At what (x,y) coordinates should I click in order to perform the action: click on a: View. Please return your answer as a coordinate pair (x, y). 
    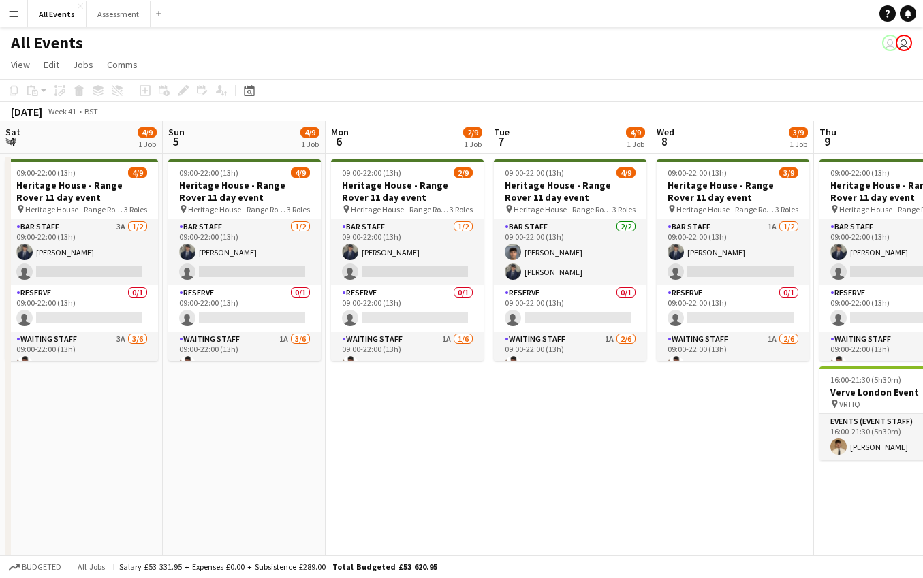
    Looking at the image, I should click on (20, 65).